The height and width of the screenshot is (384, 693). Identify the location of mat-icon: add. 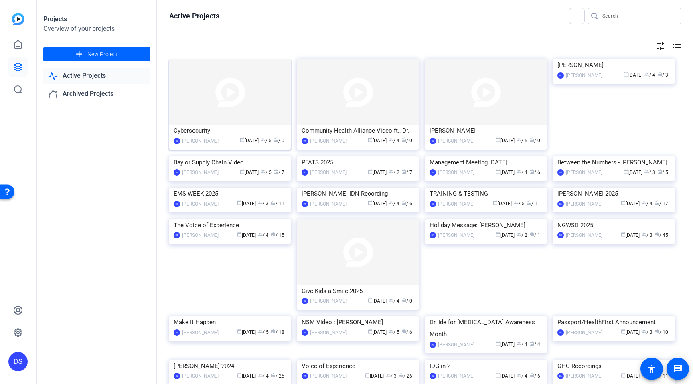
(79, 54).